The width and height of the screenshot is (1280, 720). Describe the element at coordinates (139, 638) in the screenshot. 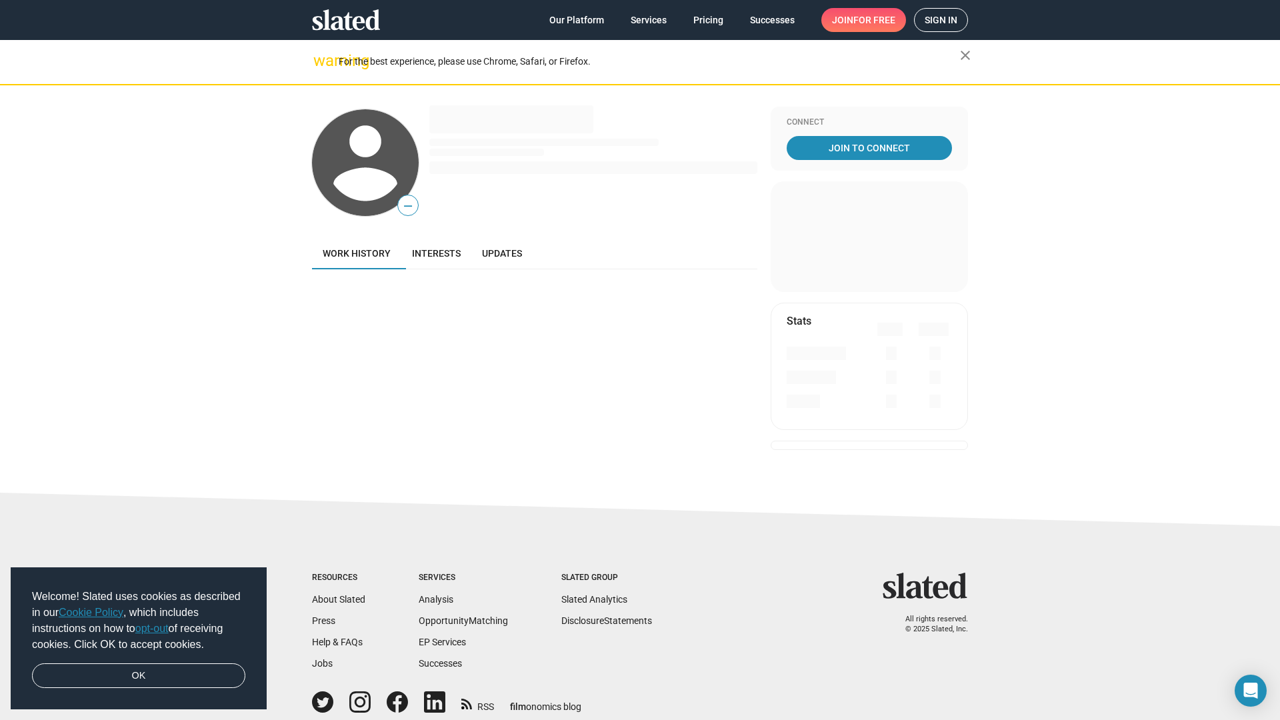

I see `div: cookieconsent` at that location.